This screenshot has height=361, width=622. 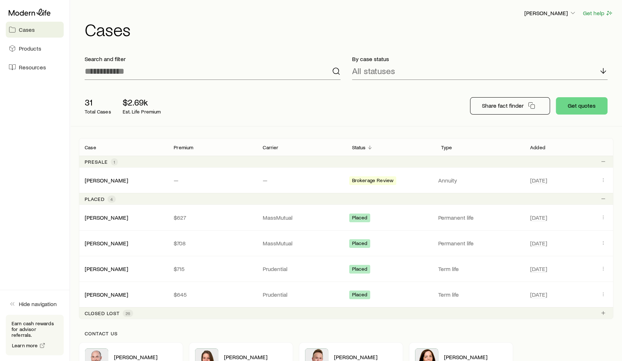 What do you see at coordinates (183, 148) in the screenshot?
I see `p: Premium` at bounding box center [183, 148].